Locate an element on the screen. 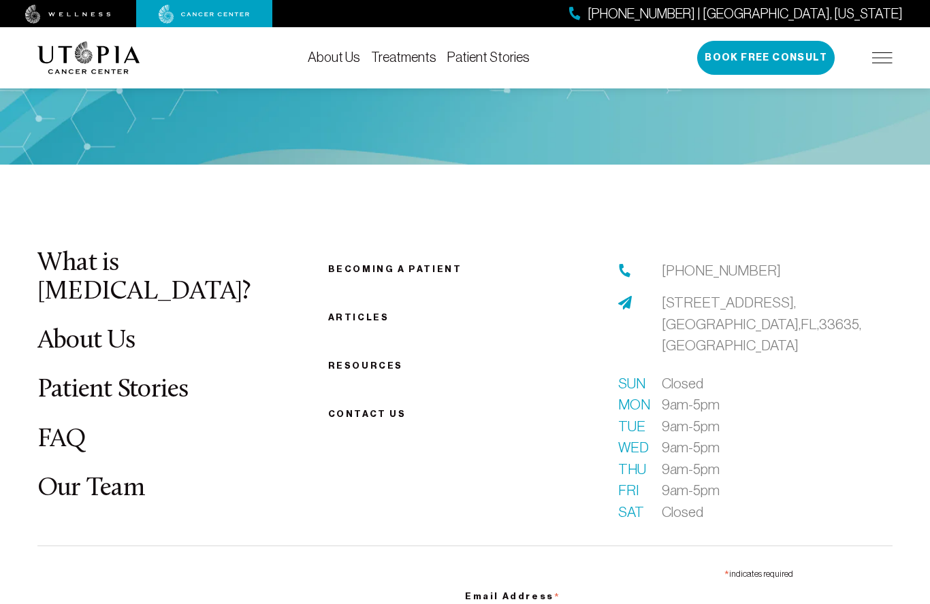 The width and height of the screenshot is (930, 604). span: Mon is located at coordinates (631, 405).